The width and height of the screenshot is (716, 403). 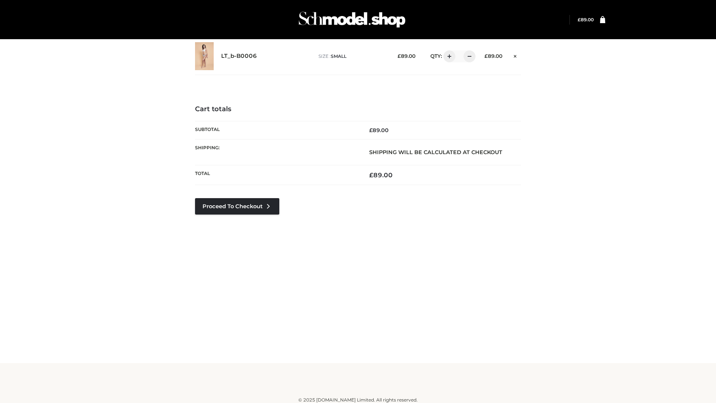 I want to click on a: £89.00, so click(x=585, y=19).